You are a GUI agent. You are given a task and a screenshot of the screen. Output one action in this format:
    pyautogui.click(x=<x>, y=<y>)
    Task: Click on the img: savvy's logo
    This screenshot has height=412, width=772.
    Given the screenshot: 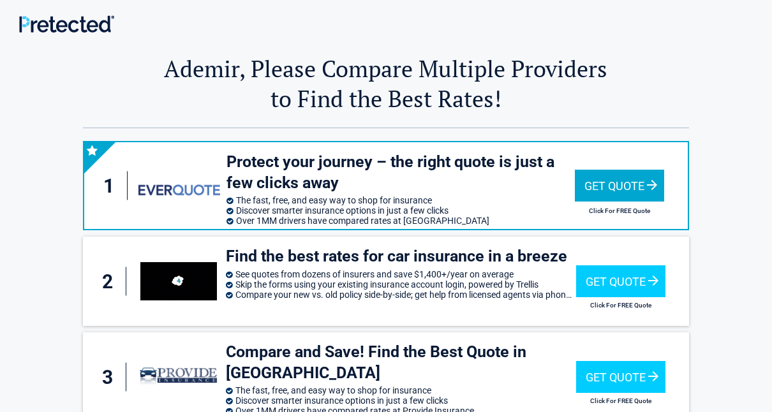 What is the action you would take?
    pyautogui.click(x=179, y=281)
    